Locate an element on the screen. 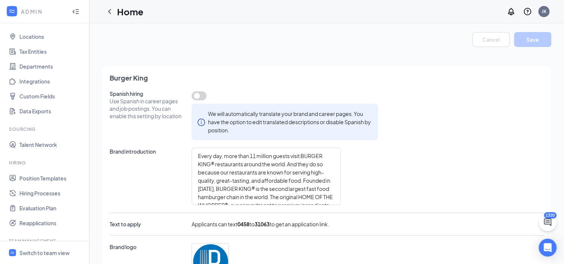  div: Switch to team view is located at coordinates (44, 253).